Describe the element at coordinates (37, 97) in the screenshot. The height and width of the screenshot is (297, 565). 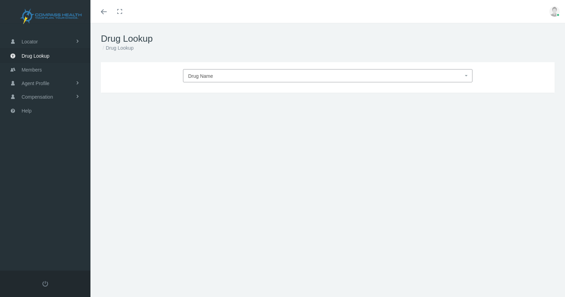
I see `span: Compensation` at that location.